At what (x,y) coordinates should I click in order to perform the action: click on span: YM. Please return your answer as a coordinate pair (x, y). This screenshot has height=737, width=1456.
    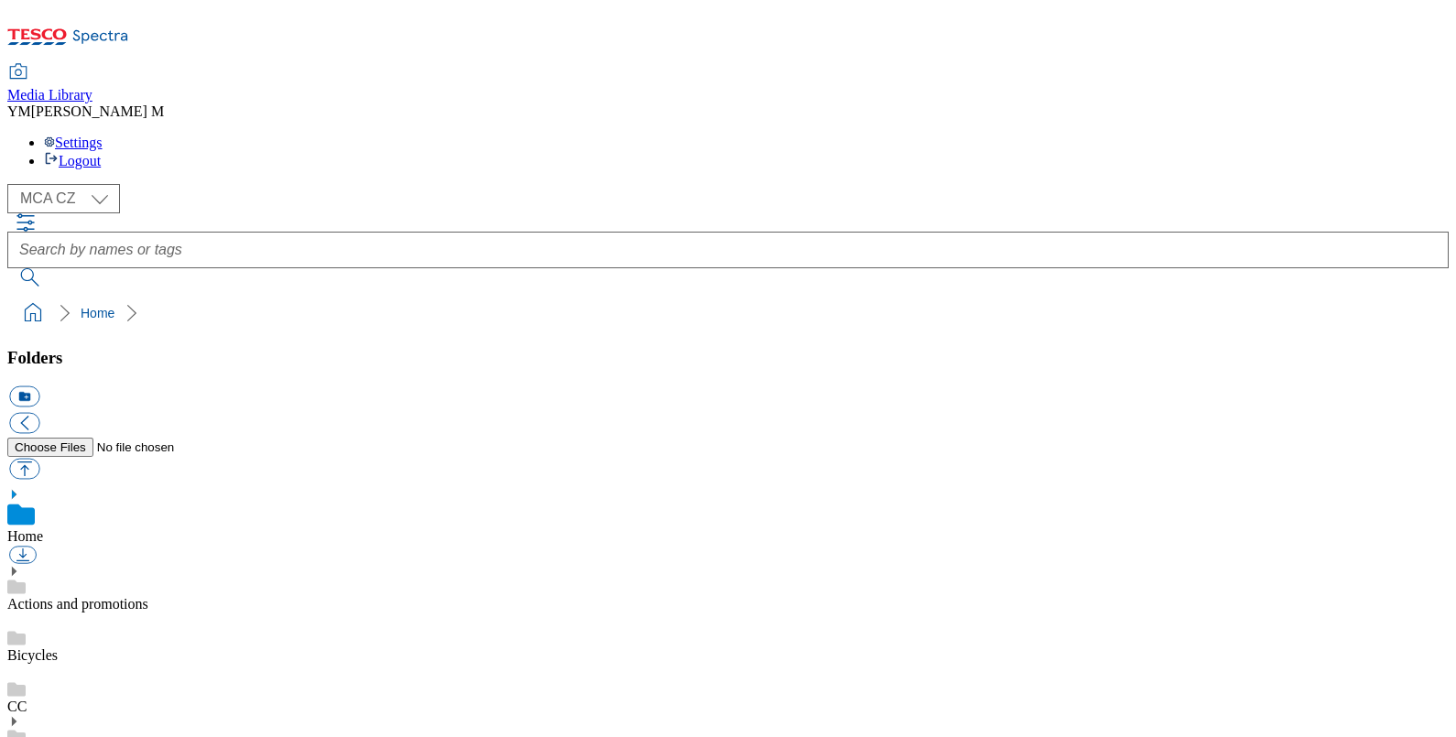
    Looking at the image, I should click on (19, 111).